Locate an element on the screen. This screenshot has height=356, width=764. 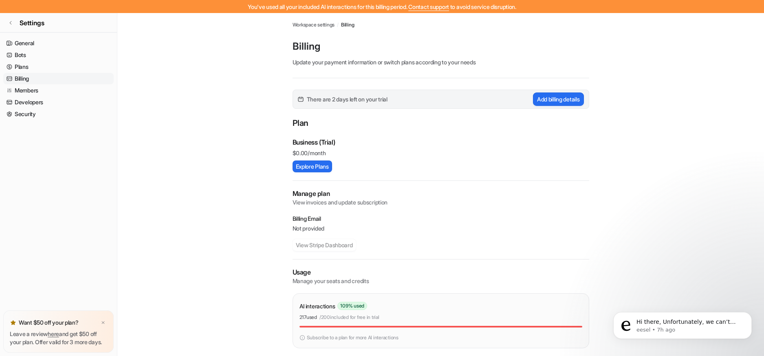
p: Manage your seats and credits is located at coordinates (441, 281).